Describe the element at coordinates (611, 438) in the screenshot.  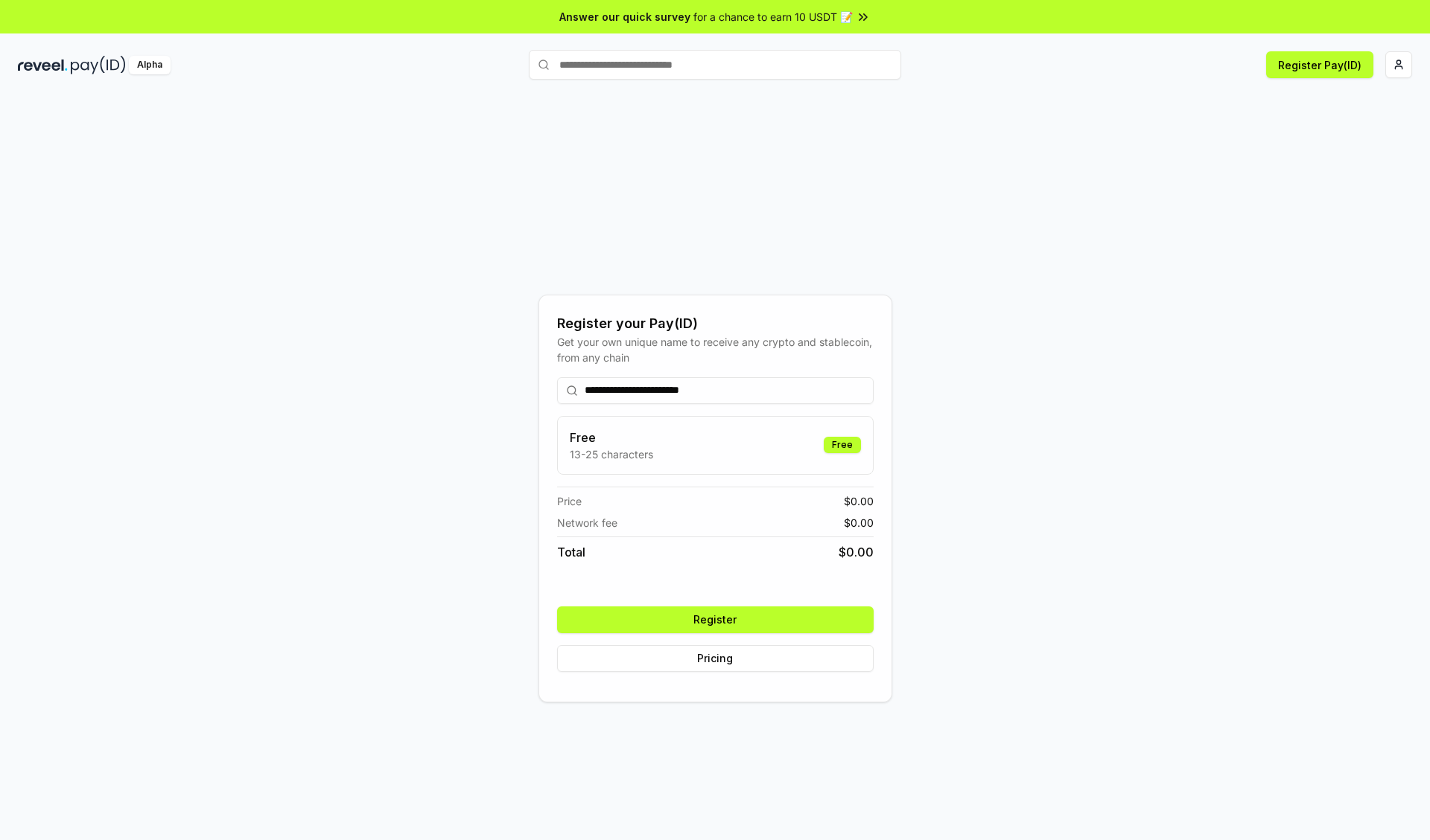
I see `h3: Free` at that location.